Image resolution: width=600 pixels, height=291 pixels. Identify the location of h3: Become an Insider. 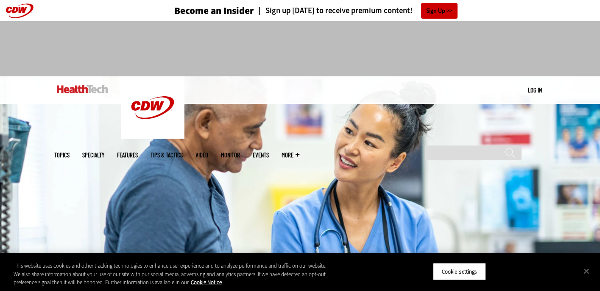
(214, 11).